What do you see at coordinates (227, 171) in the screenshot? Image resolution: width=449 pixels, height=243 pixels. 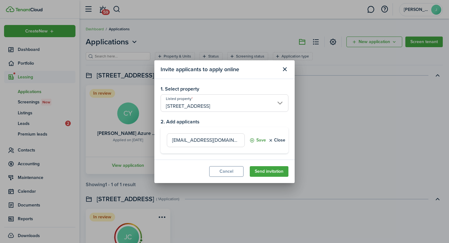 I see `button: Cancel` at bounding box center [227, 171].